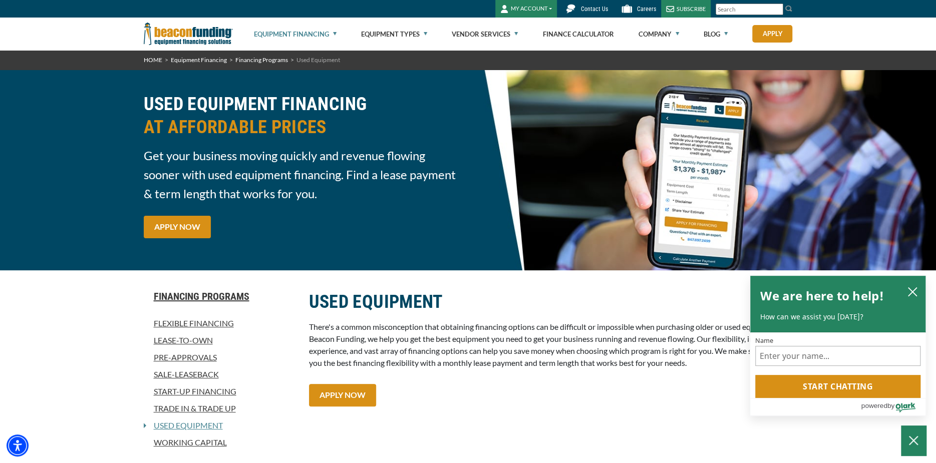 The width and height of the screenshot is (936, 463). I want to click on a: Clear search text, so click(777, 10).